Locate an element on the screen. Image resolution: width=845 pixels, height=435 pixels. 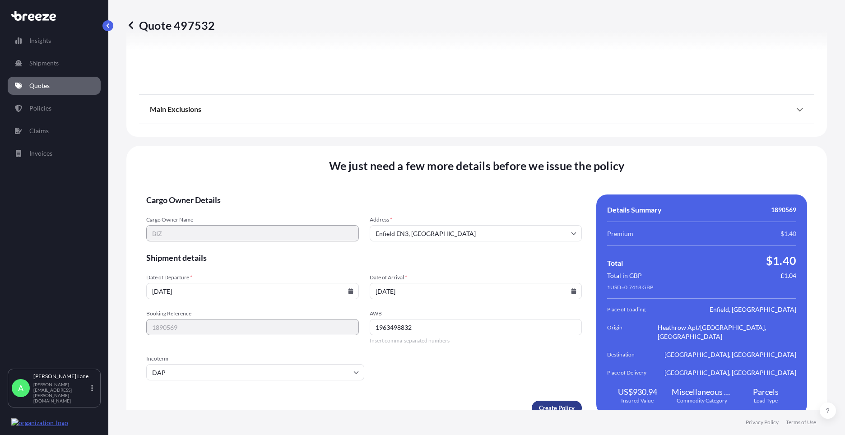
span: Miscellaneous Manufactured Articles is located at coordinates (702, 392).